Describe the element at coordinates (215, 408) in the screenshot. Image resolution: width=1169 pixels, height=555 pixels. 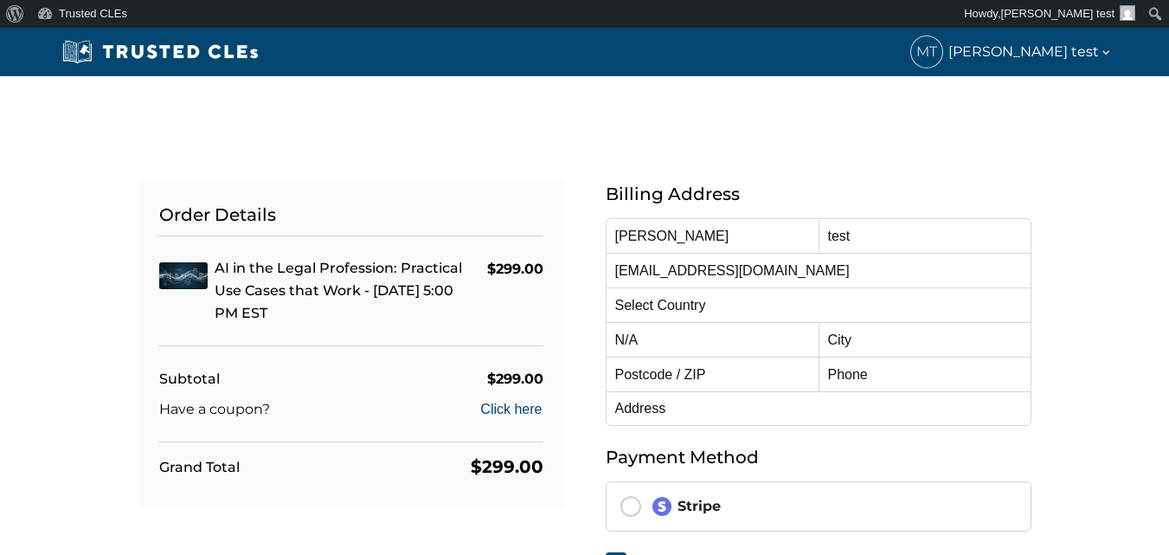
I see `div: Have a coupon?` at that location.